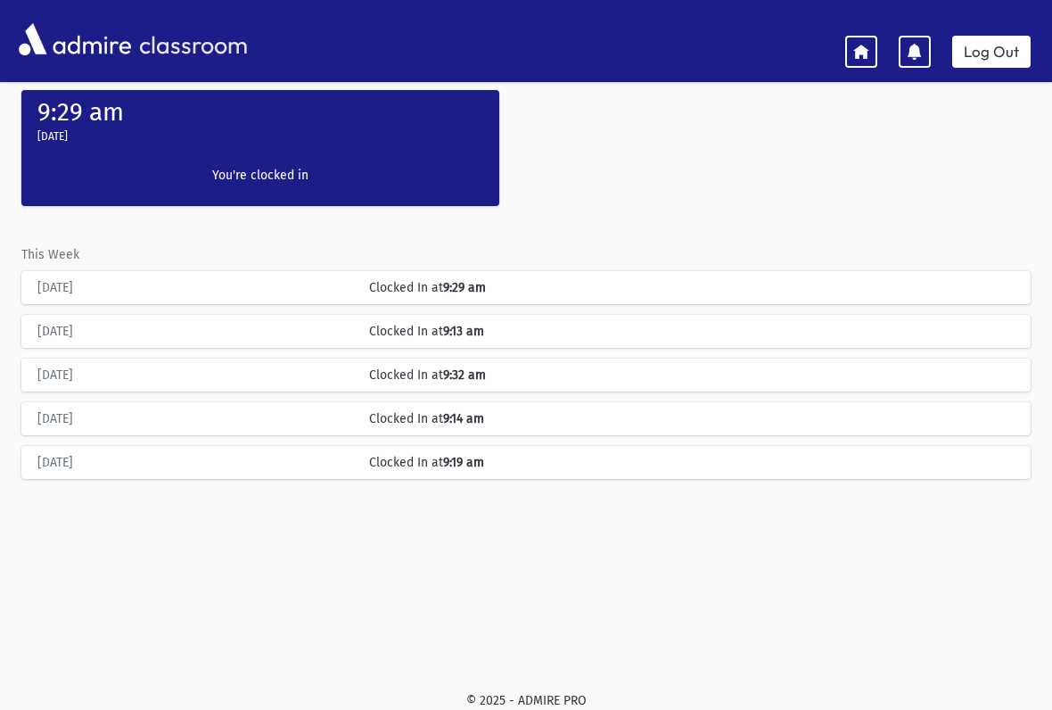  Describe the element at coordinates (192, 39) in the screenshot. I see `span: classroom` at that location.